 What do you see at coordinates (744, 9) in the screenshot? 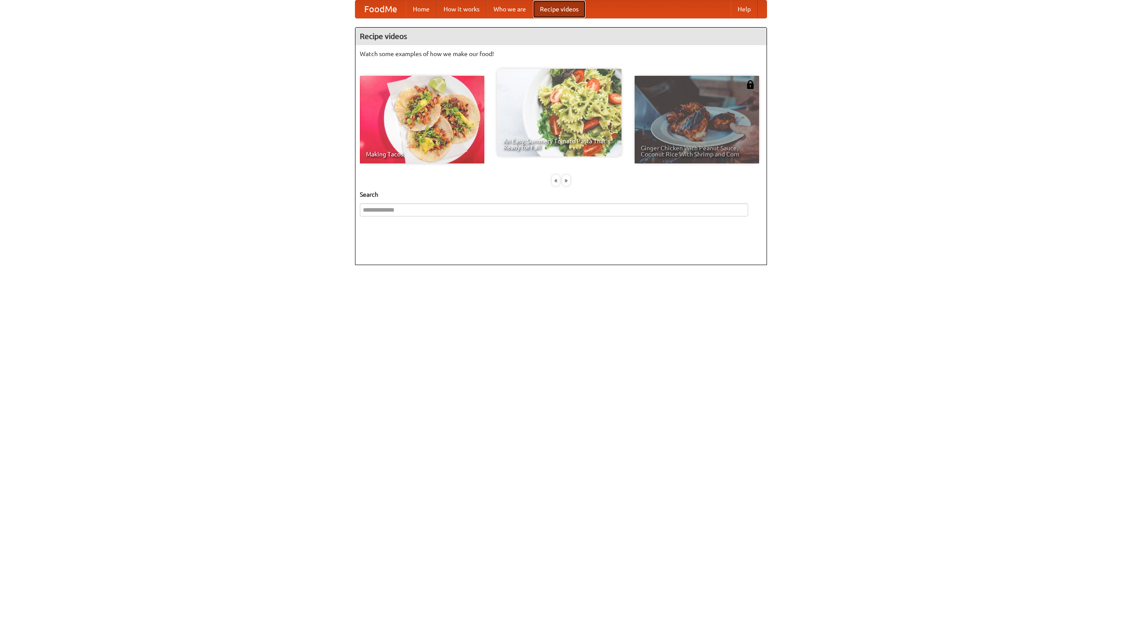
I see `a: Help` at bounding box center [744, 9].